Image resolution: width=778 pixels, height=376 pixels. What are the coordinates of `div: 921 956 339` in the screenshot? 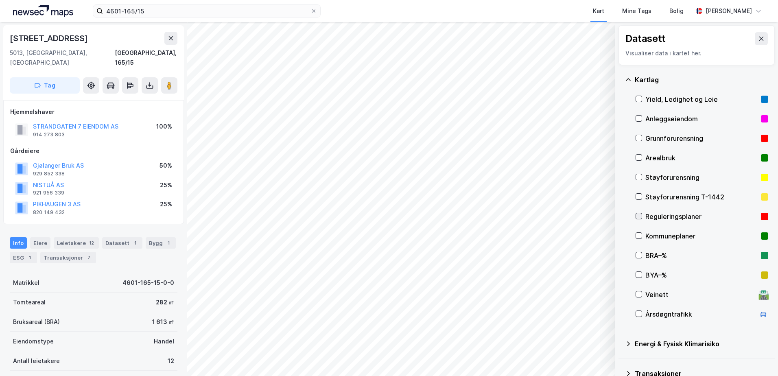 It's located at (48, 193).